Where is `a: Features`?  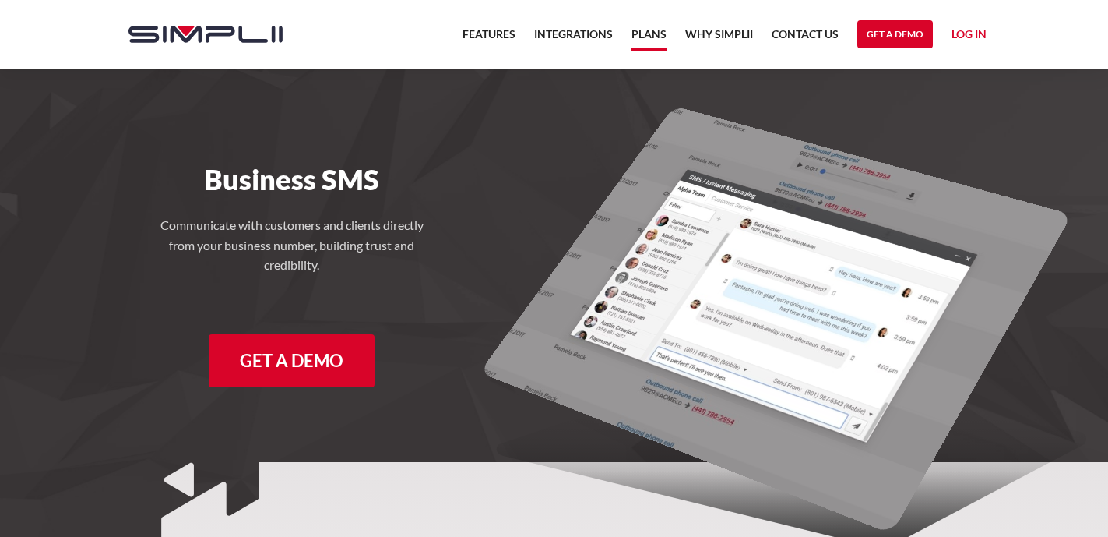
a: Features is located at coordinates (489, 39).